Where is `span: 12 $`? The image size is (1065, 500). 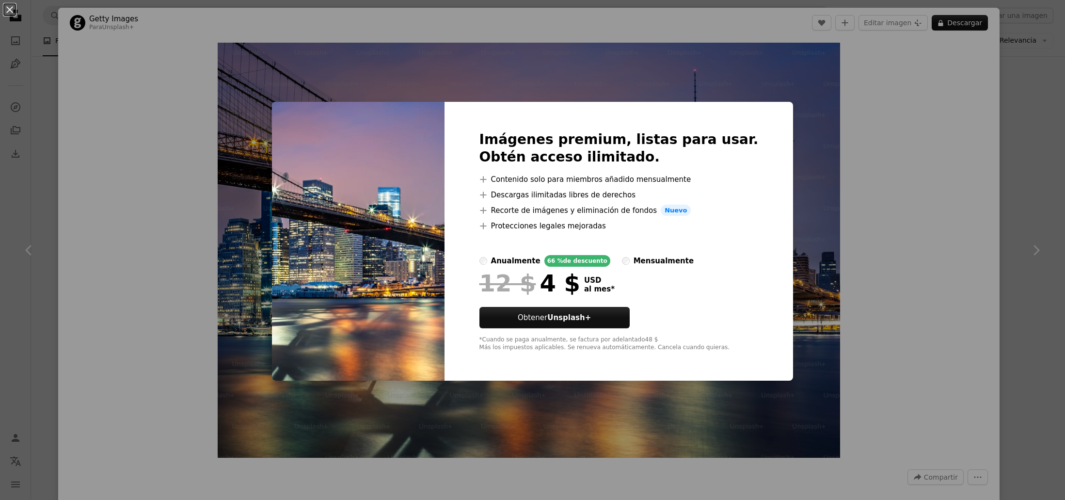
span: 12 $ is located at coordinates (507, 283).